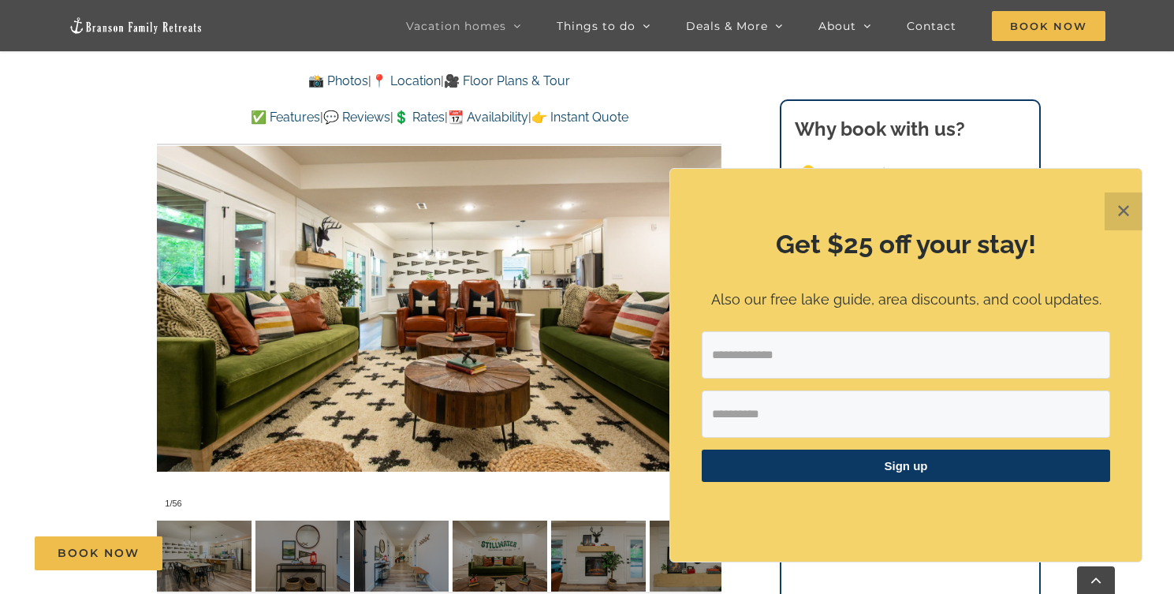 The height and width of the screenshot is (594, 1174). I want to click on span: Contact, so click(931, 26).